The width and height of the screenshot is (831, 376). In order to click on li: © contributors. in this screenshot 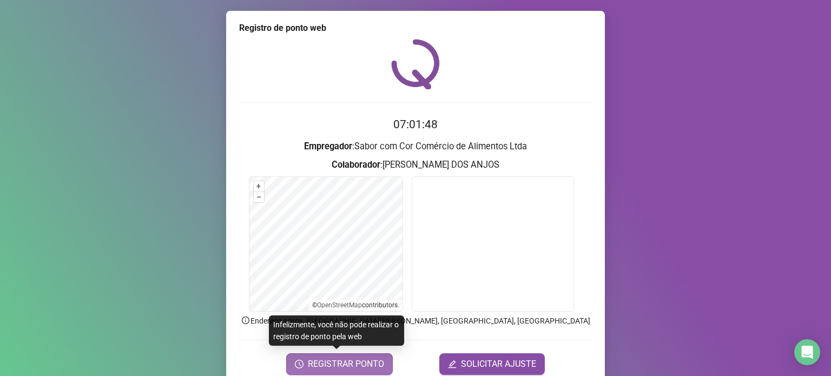, I will do `click(355, 305)`.